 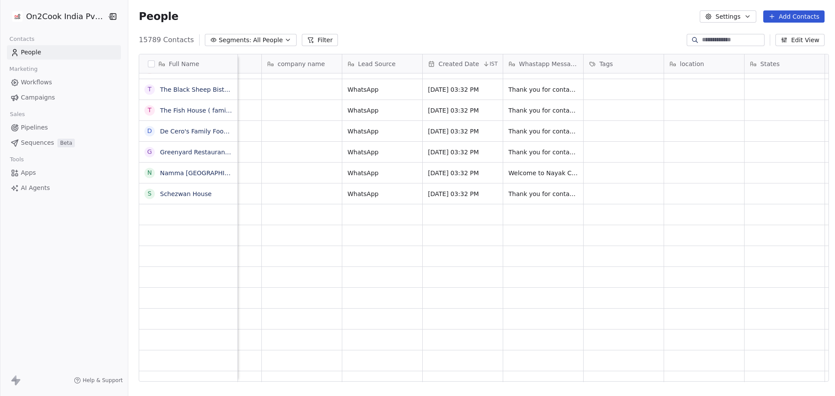 I want to click on span: On2Cook India Pvt. Ltd., so click(x=65, y=17).